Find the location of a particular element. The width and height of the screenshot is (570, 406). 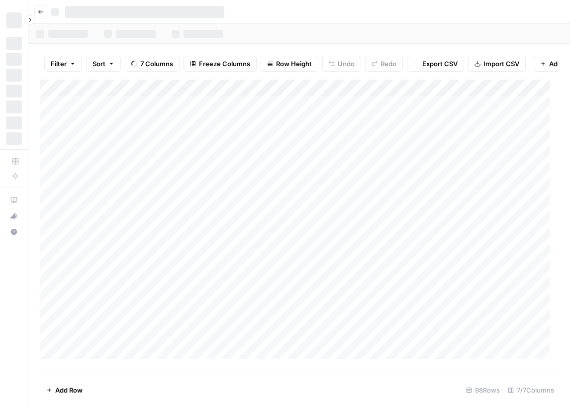

span: Undo is located at coordinates (346, 64).